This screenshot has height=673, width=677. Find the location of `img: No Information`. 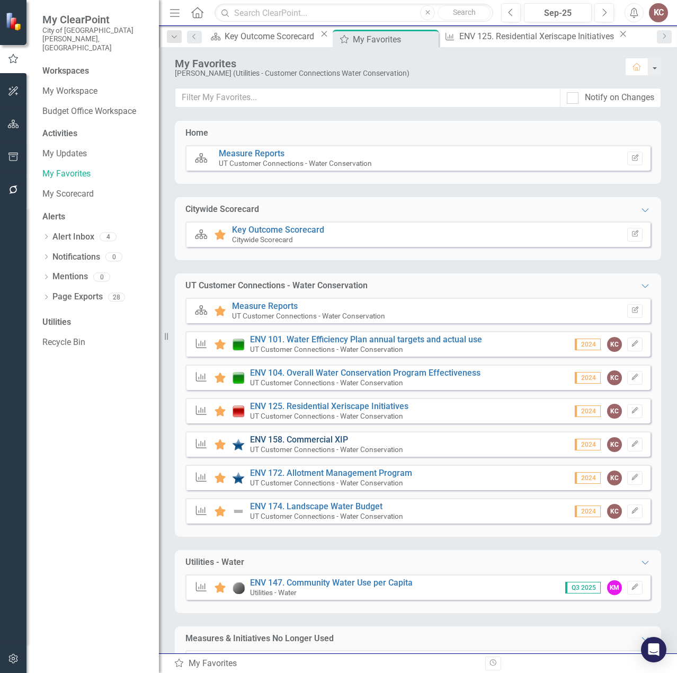

img: No Information is located at coordinates (238, 588).